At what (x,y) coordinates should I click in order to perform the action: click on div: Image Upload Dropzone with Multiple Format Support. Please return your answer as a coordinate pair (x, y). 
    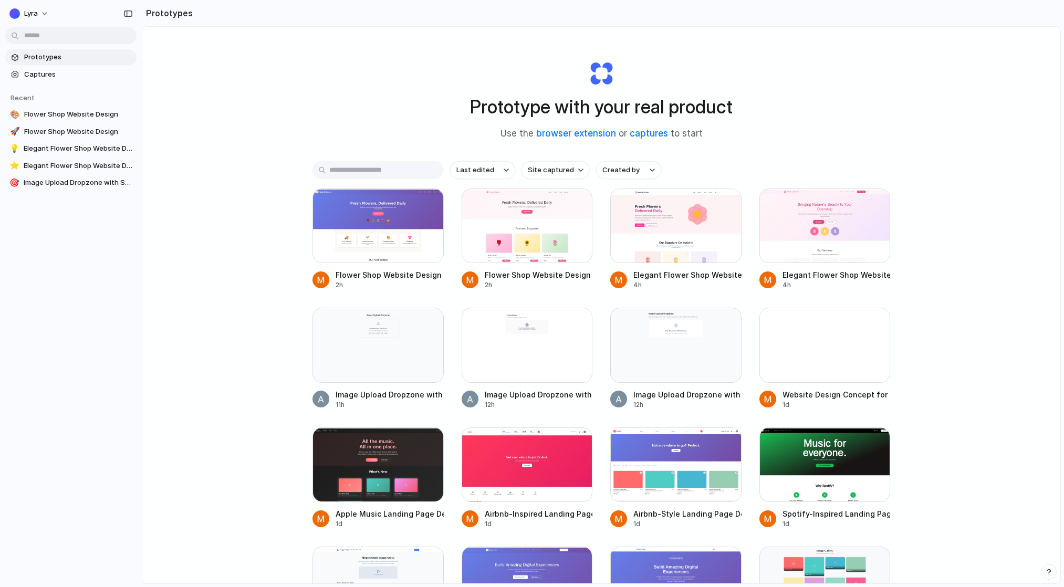
    Looking at the image, I should click on (687, 394).